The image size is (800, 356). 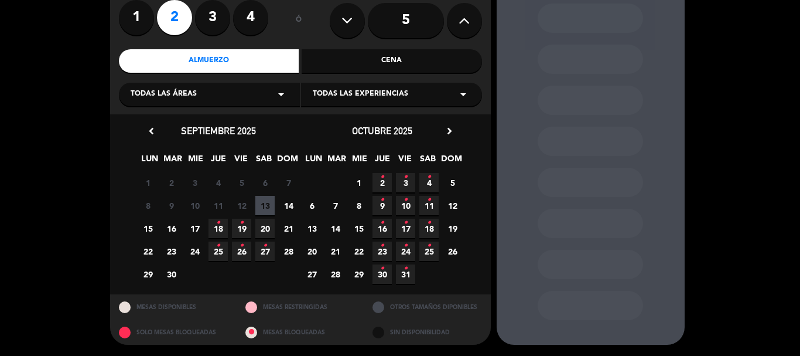 What do you see at coordinates (173, 332) in the screenshot?
I see `div: SOLO MESAS BLOQUEADAS` at bounding box center [173, 332].